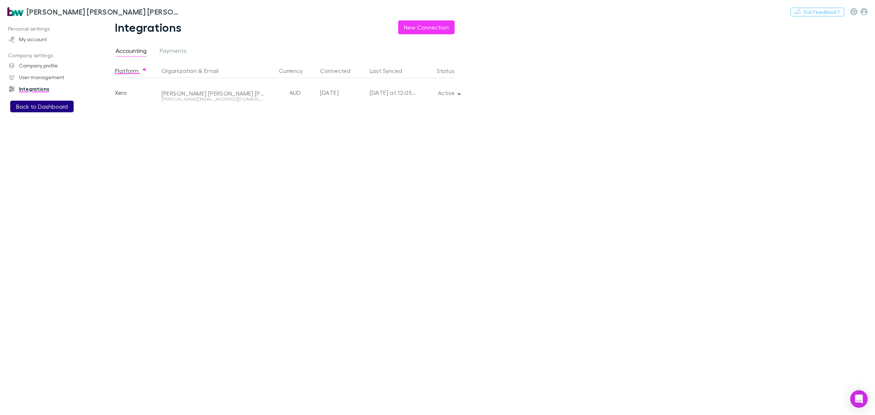  I want to click on div: AUD, so click(295, 93).